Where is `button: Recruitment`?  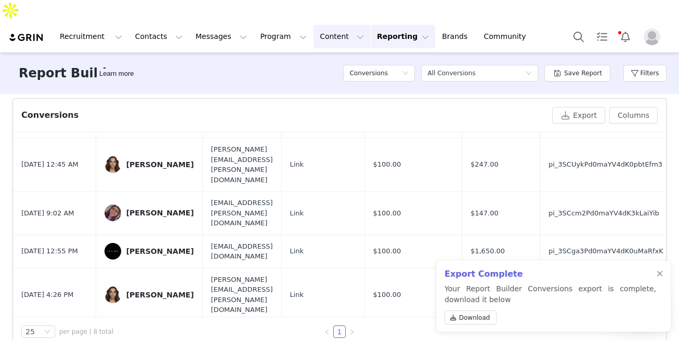
button: Recruitment is located at coordinates (91, 36).